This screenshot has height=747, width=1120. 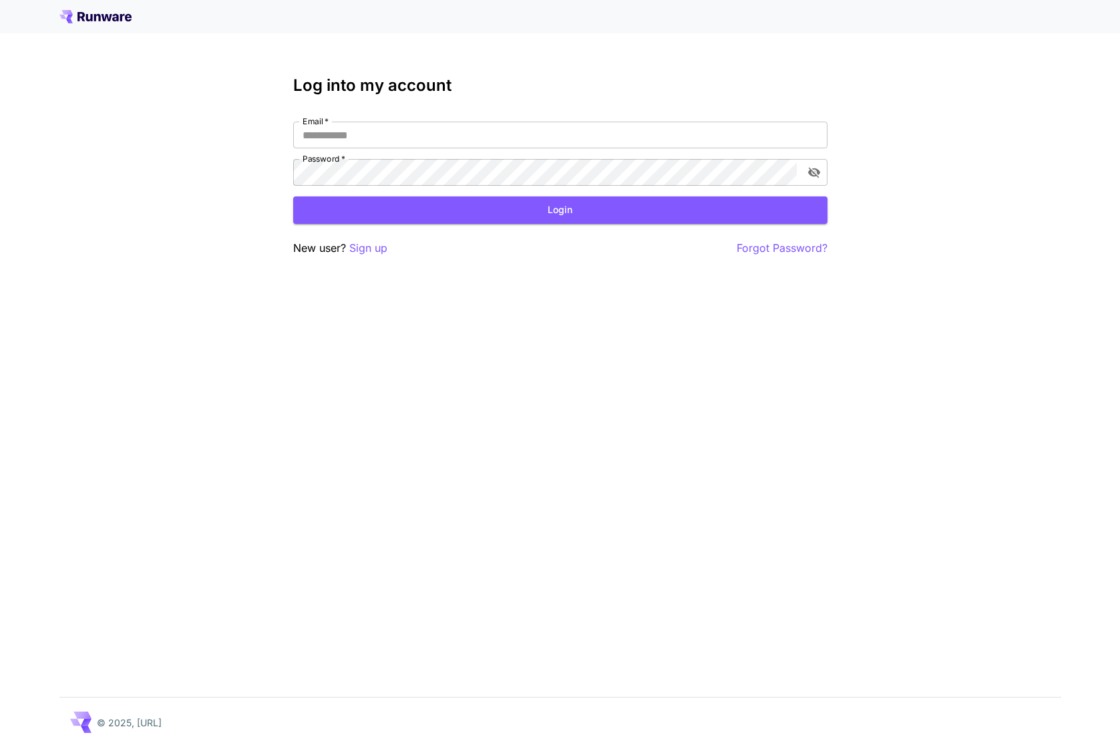 What do you see at coordinates (782, 248) in the screenshot?
I see `p: Forgot Password?` at bounding box center [782, 248].